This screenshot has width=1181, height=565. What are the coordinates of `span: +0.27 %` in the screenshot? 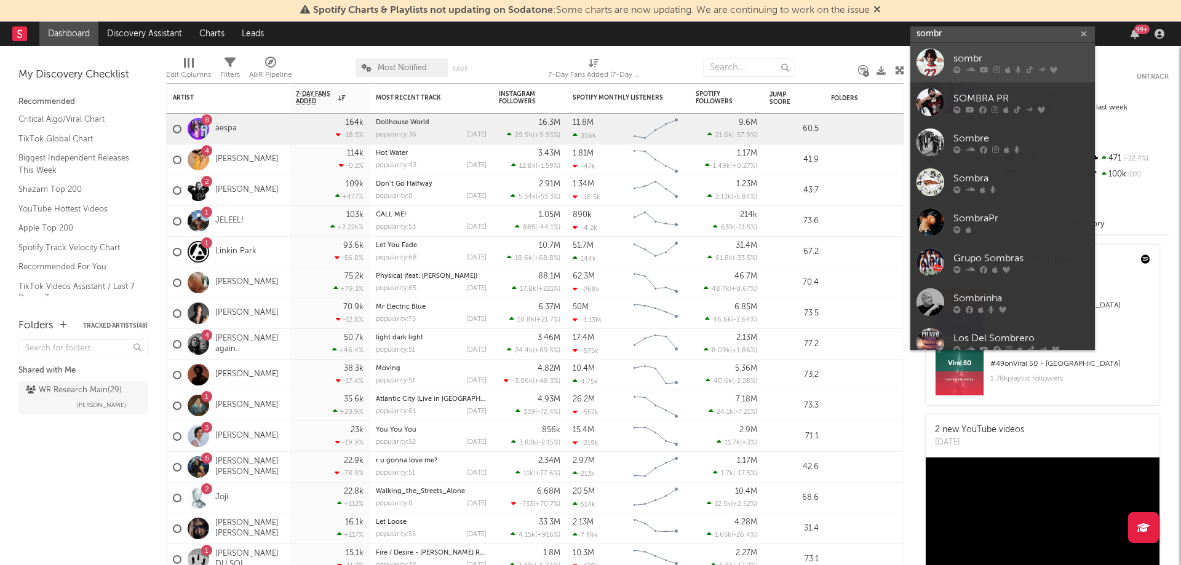 It's located at (744, 166).